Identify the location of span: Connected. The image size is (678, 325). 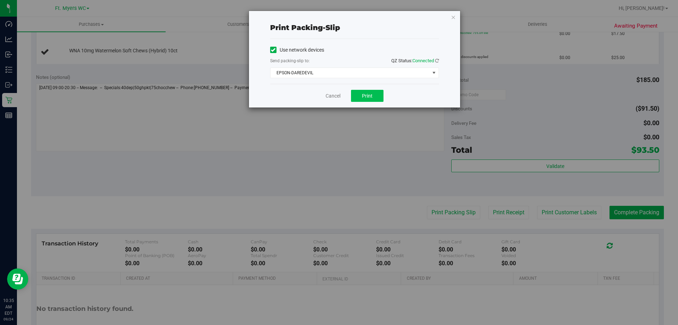
(423, 60).